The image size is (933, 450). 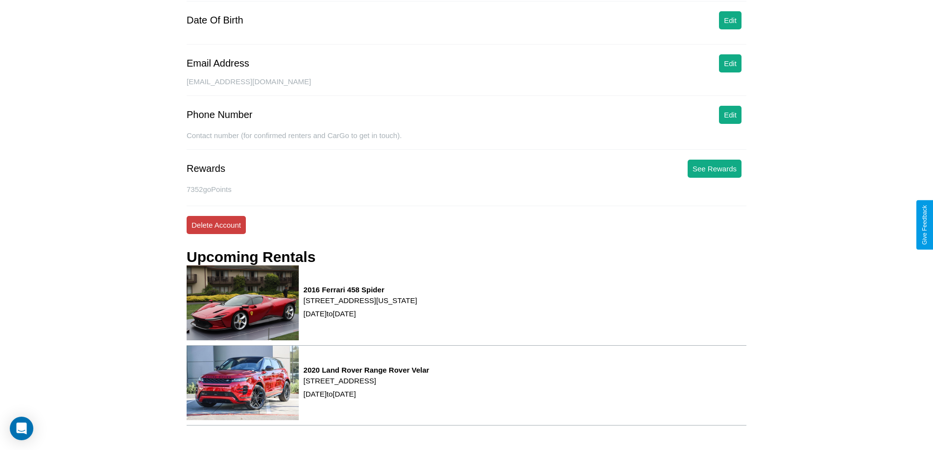 What do you see at coordinates (206, 169) in the screenshot?
I see `div: Rewards` at bounding box center [206, 169].